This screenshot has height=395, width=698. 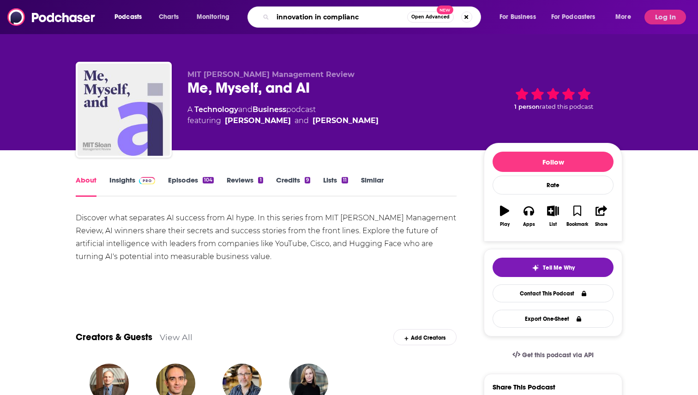 What do you see at coordinates (345, 180) in the screenshot?
I see `div: 11` at bounding box center [345, 180].